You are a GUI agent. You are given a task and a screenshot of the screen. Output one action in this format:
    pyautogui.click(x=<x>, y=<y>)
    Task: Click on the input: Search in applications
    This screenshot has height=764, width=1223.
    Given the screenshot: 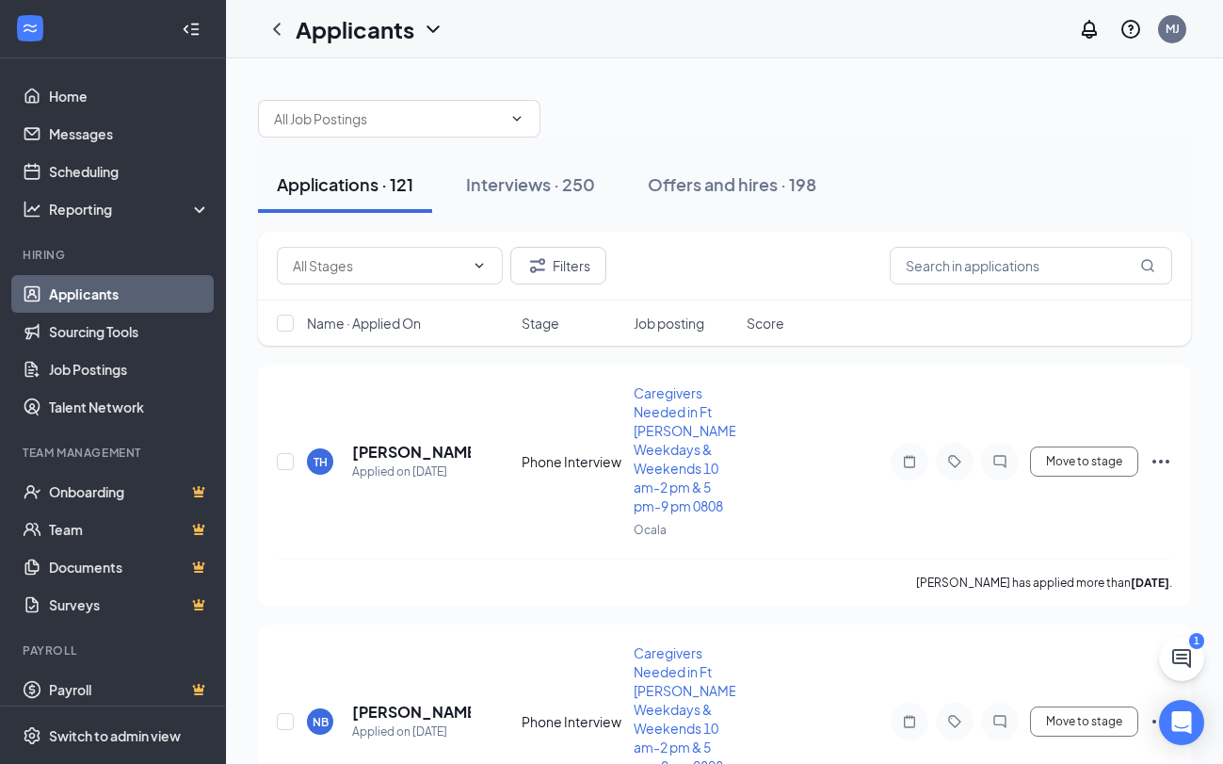 What is the action you would take?
    pyautogui.click(x=1031, y=266)
    